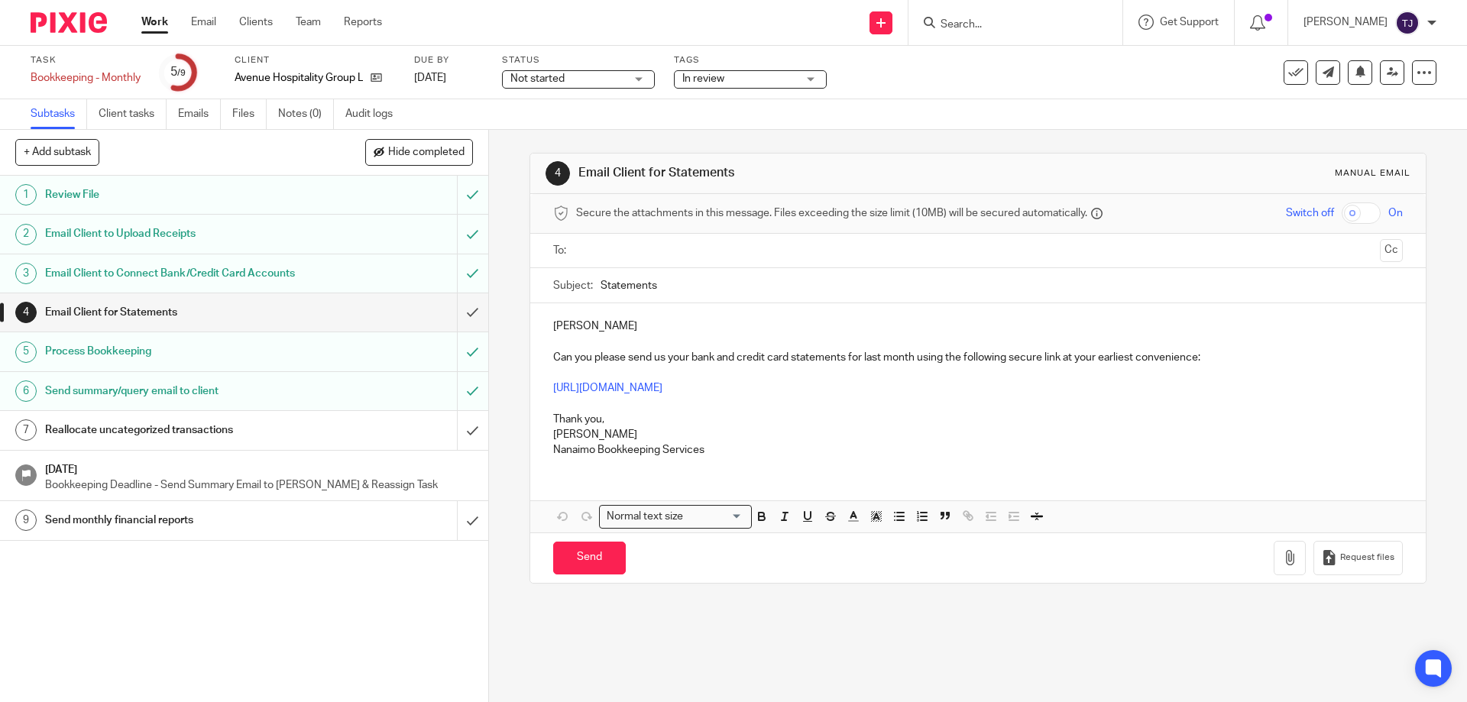 The image size is (1467, 702). Describe the element at coordinates (1395, 213) in the screenshot. I see `span: On` at that location.